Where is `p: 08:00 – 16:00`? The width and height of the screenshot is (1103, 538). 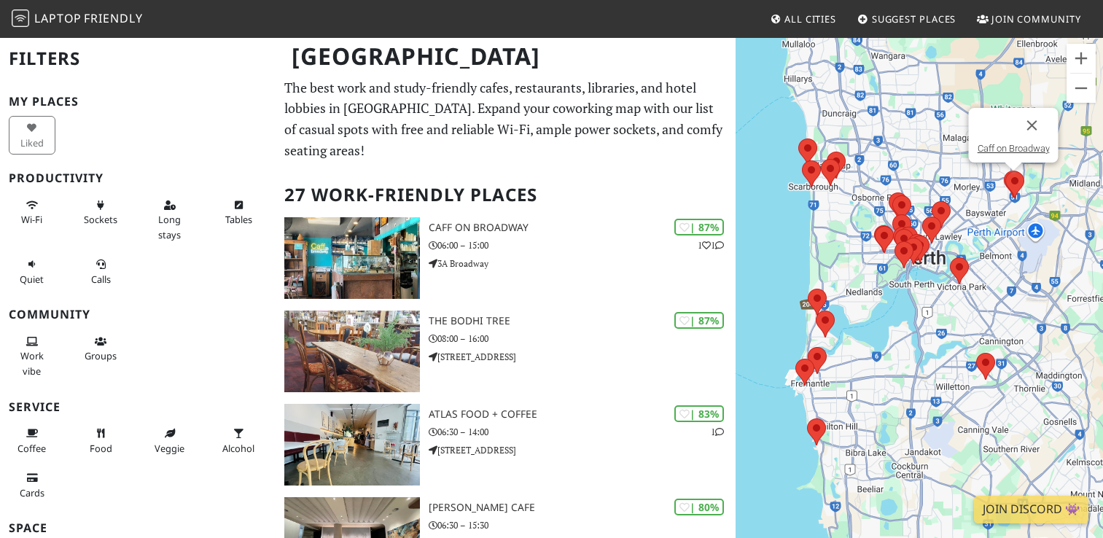
p: 08:00 – 16:00 is located at coordinates (582, 338).